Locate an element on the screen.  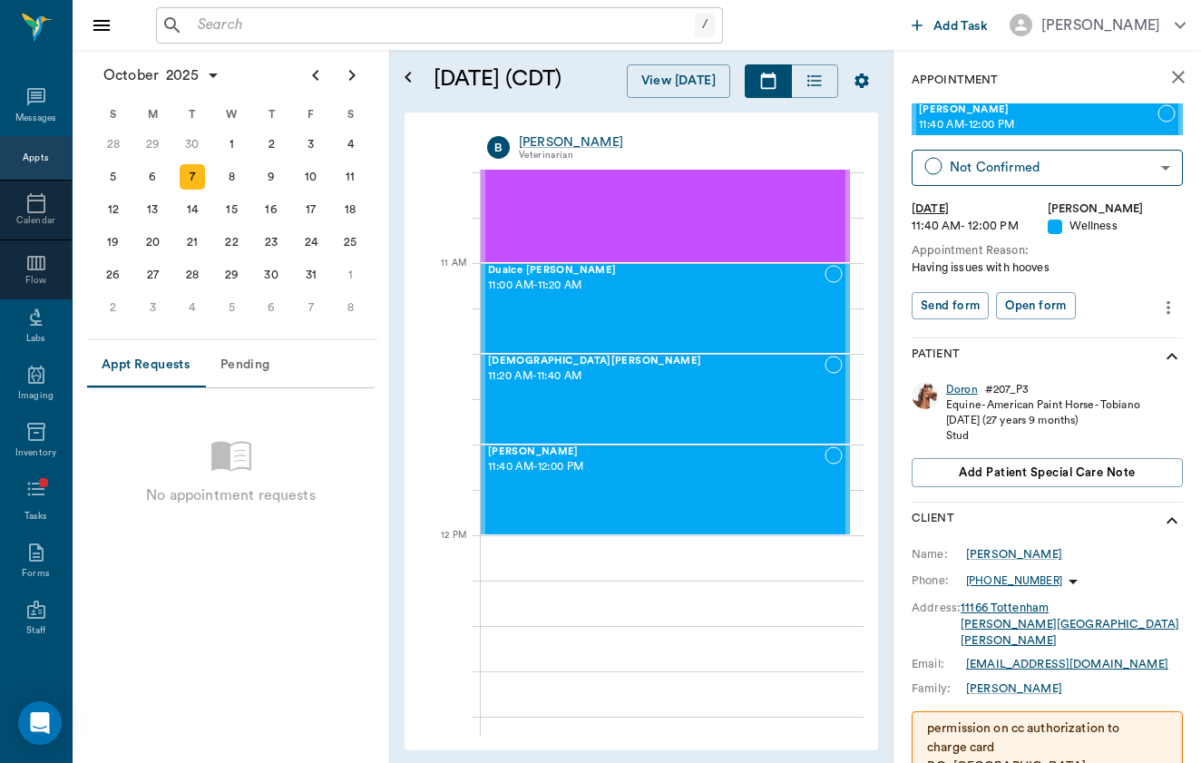
div: Saturday, October 25, 2025 is located at coordinates (350, 242).